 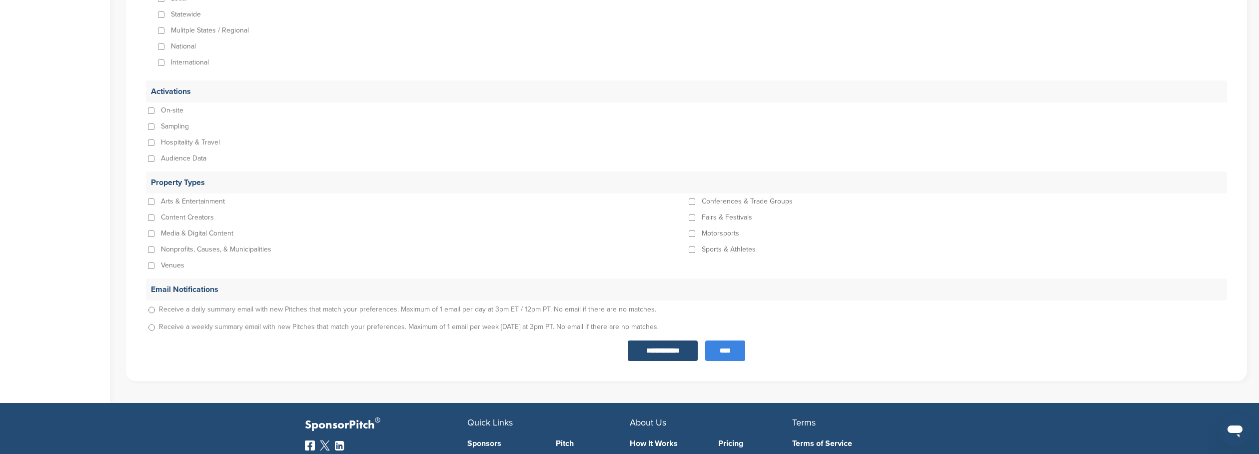 I want to click on p: SponsorPitch, so click(x=386, y=425).